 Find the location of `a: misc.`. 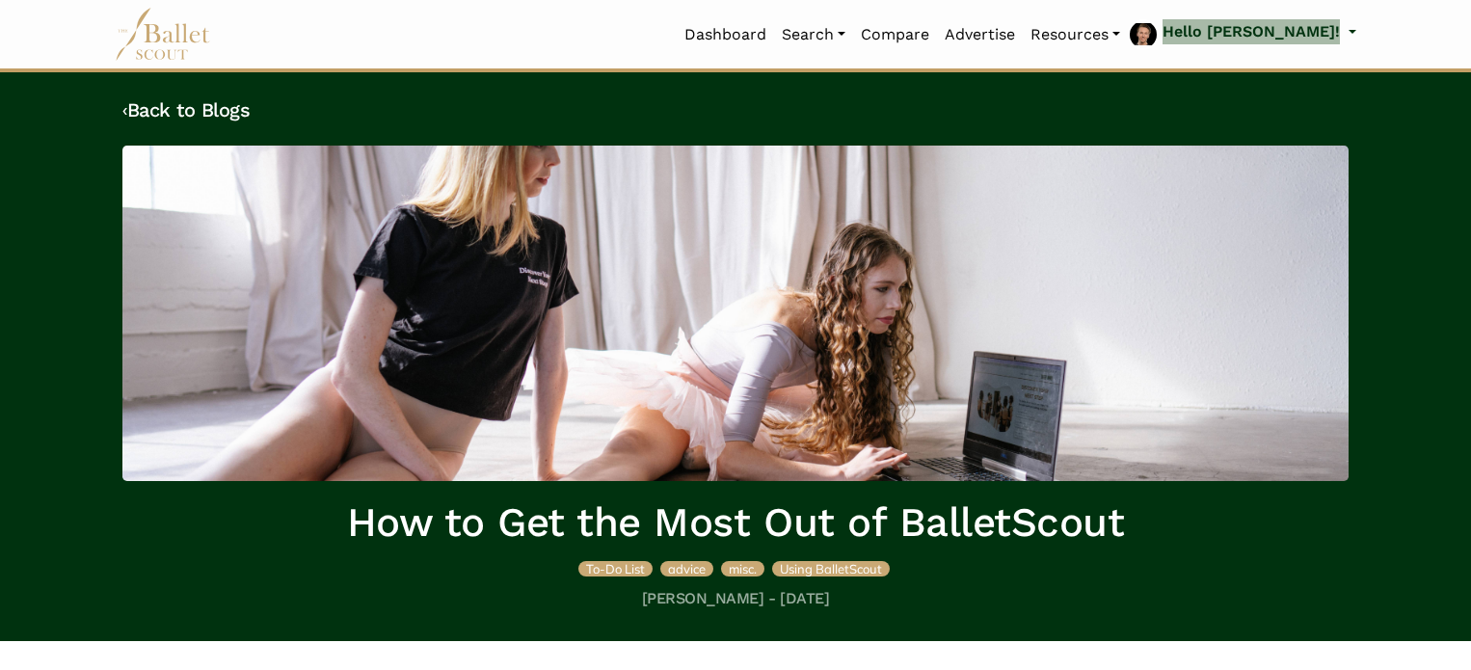

a: misc. is located at coordinates (744, 568).